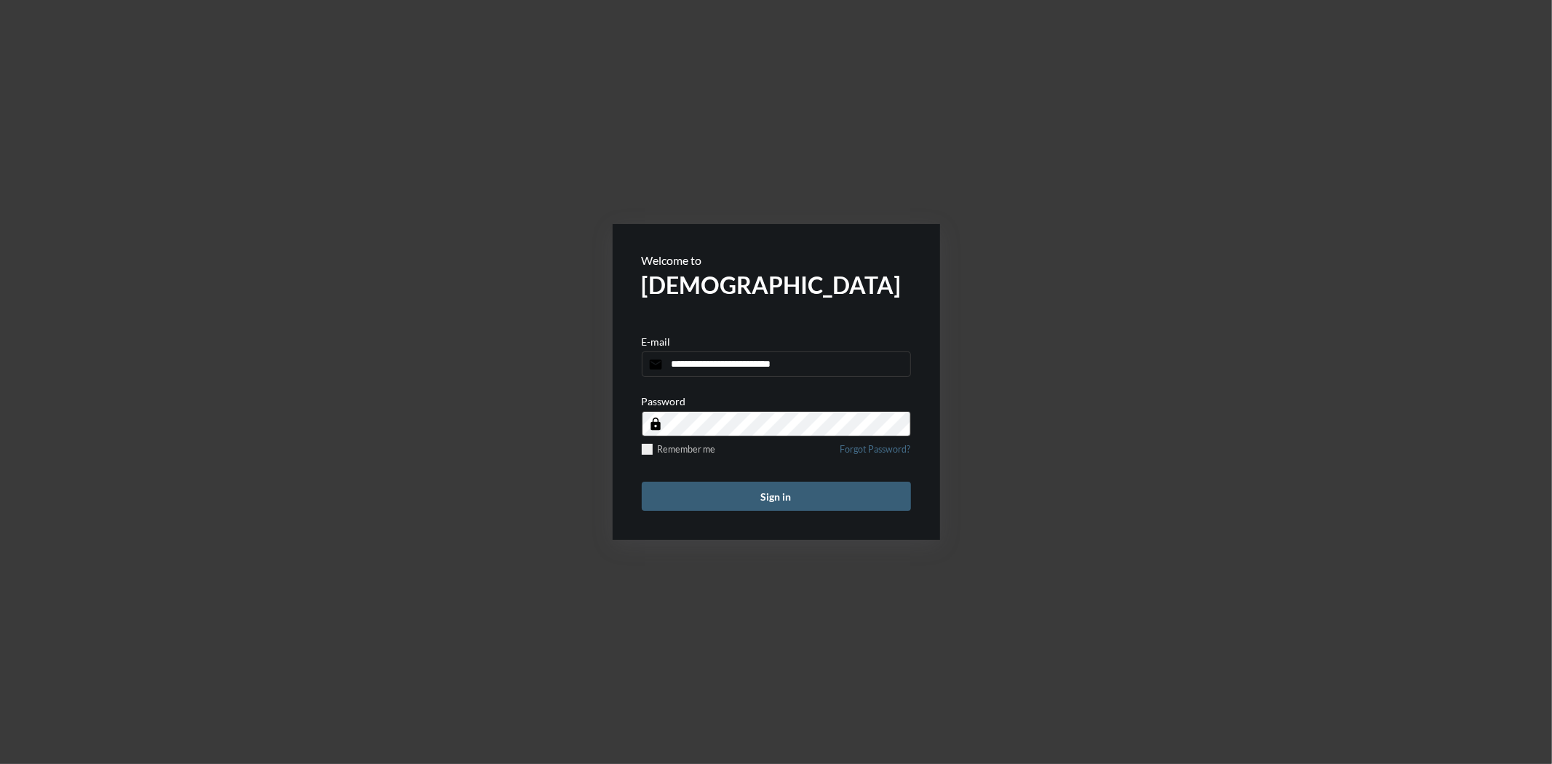 This screenshot has width=1552, height=764. I want to click on a: Forgot Password?, so click(876, 453).